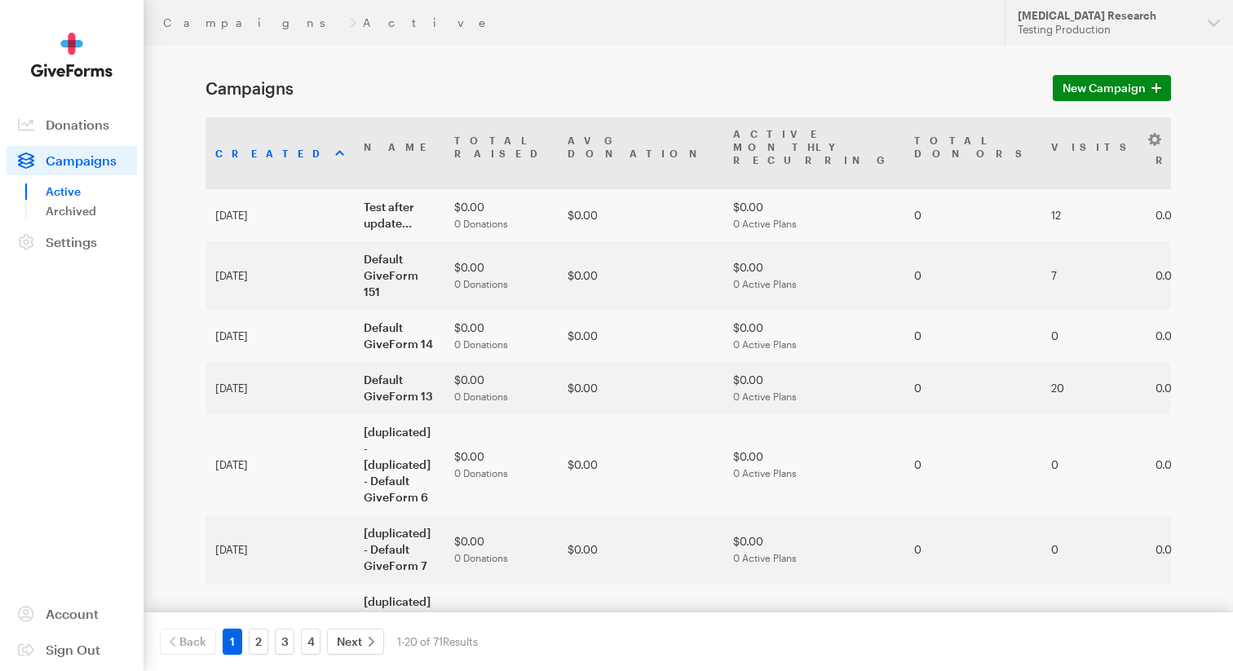  What do you see at coordinates (814, 153) in the screenshot?
I see `th: Active MonthlyRecurring: activate to sort column ascending` at bounding box center [814, 153].